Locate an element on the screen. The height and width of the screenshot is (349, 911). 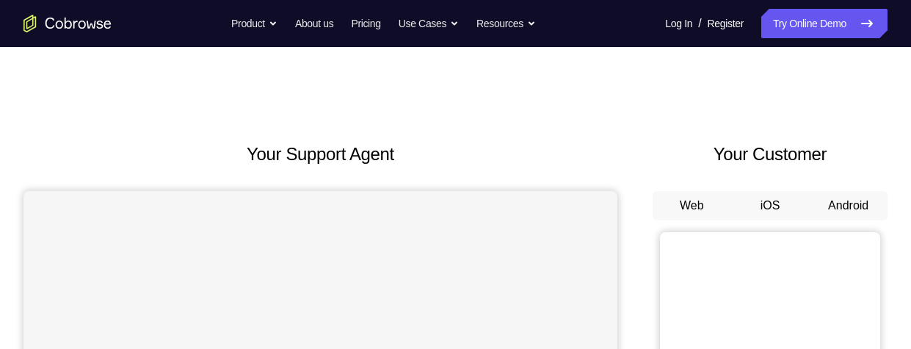
h2: Your Customer is located at coordinates (770, 154).